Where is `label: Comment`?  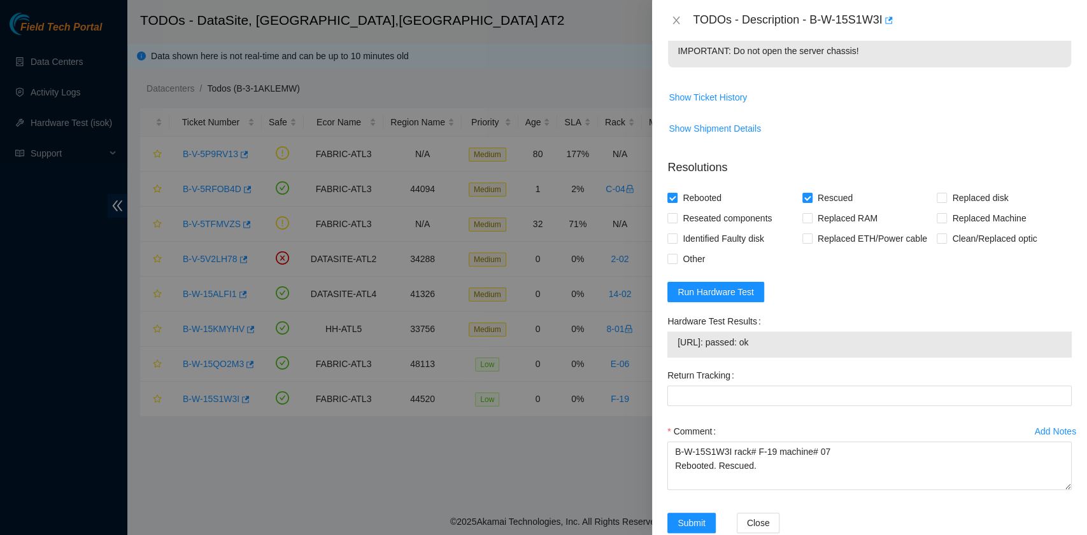
label: Comment is located at coordinates (694, 432).